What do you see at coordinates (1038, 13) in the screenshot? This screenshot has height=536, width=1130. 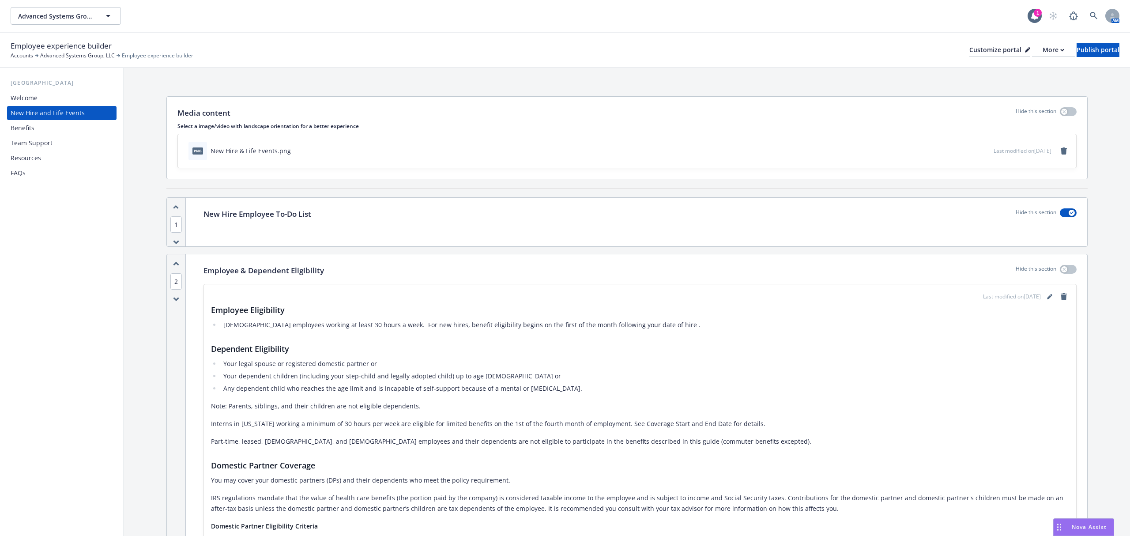 I see `div: 1` at bounding box center [1038, 13].